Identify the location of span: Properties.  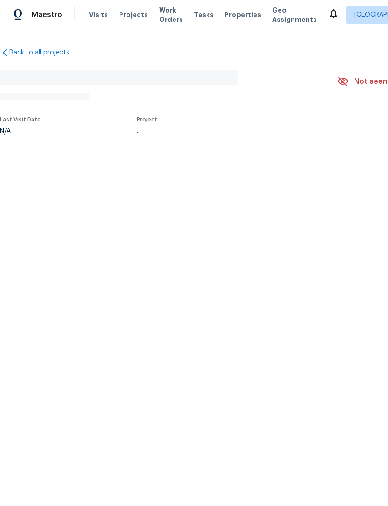
(243, 15).